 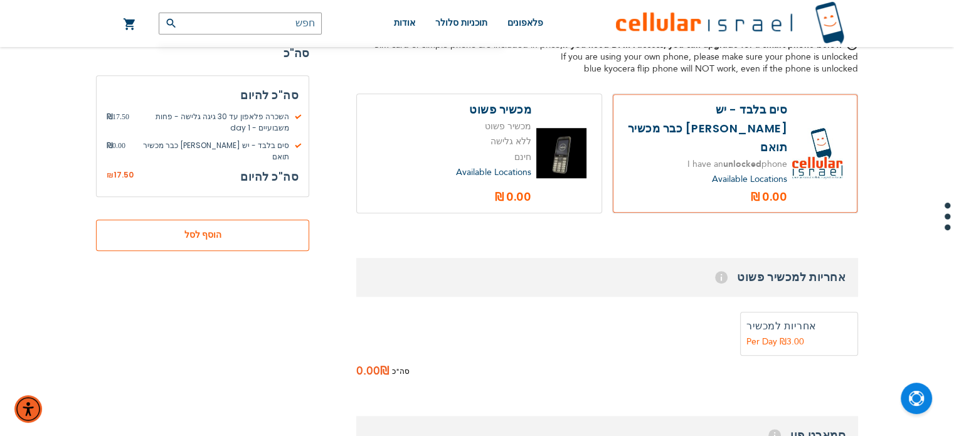 I want to click on span: השכרה פלאפון עד 30 גיגה גלישה - פחות משבועיים - 1 day, so click(x=214, y=122).